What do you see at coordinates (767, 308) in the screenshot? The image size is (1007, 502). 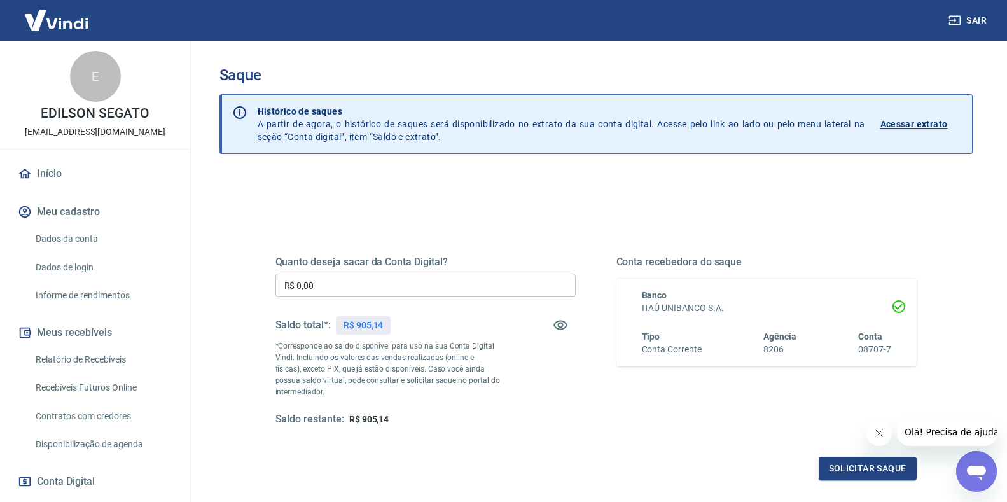 I see `h6: ITAÚ UNIBANCO S.A.` at bounding box center [767, 308].